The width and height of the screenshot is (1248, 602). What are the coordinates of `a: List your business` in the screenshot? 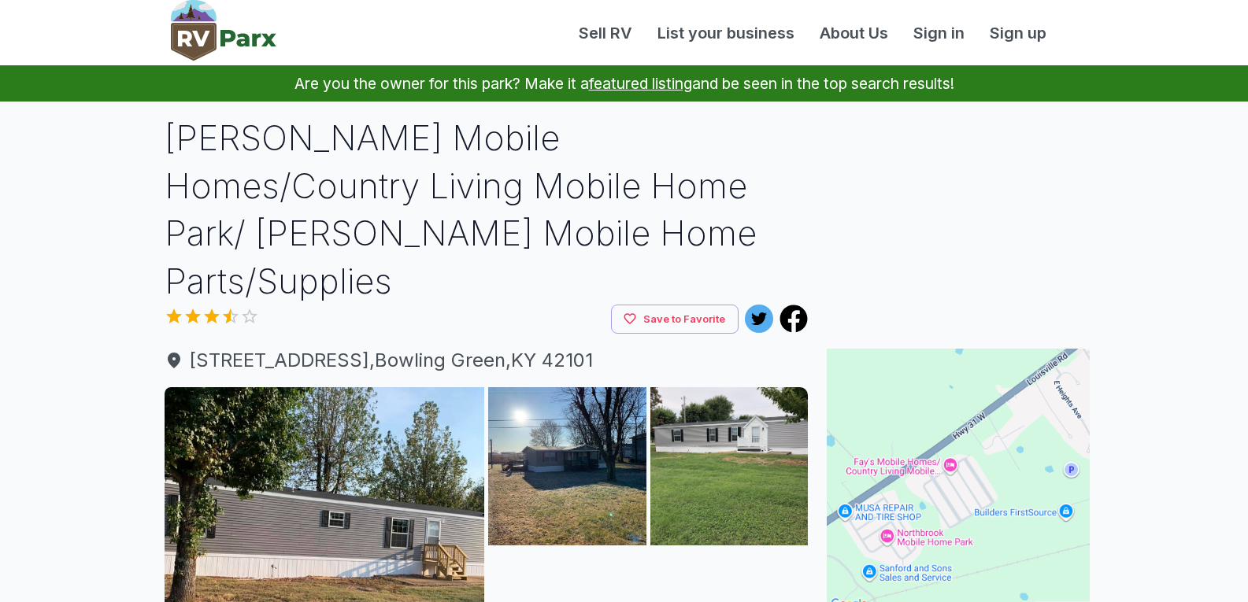 It's located at (726, 33).